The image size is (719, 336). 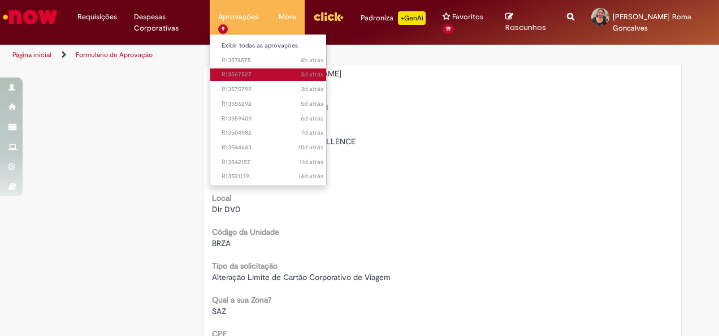 I want to click on time: 26/09/2025 16:49:47, so click(x=312, y=74).